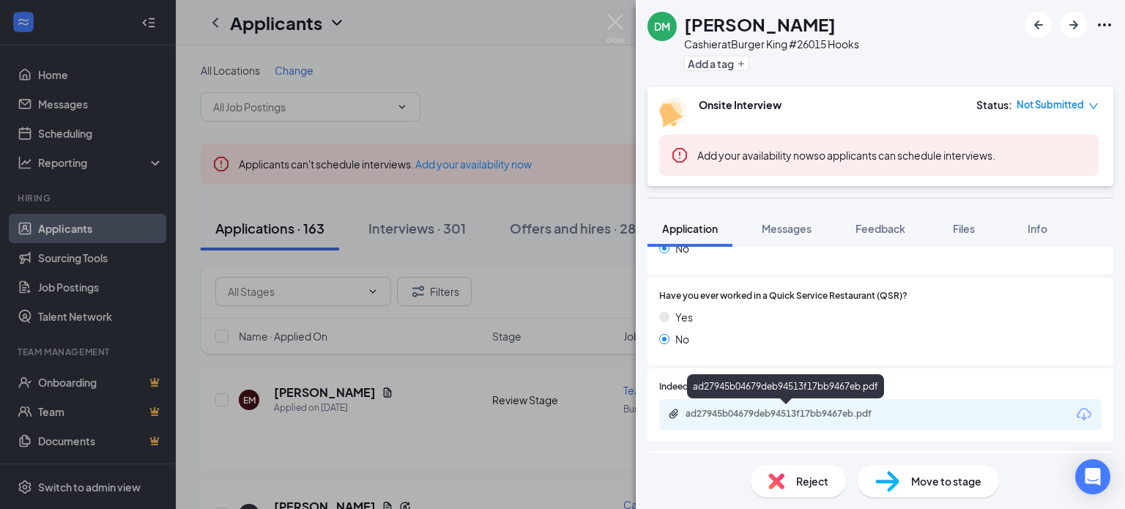  I want to click on div: Open Intercom Messenger, so click(1093, 477).